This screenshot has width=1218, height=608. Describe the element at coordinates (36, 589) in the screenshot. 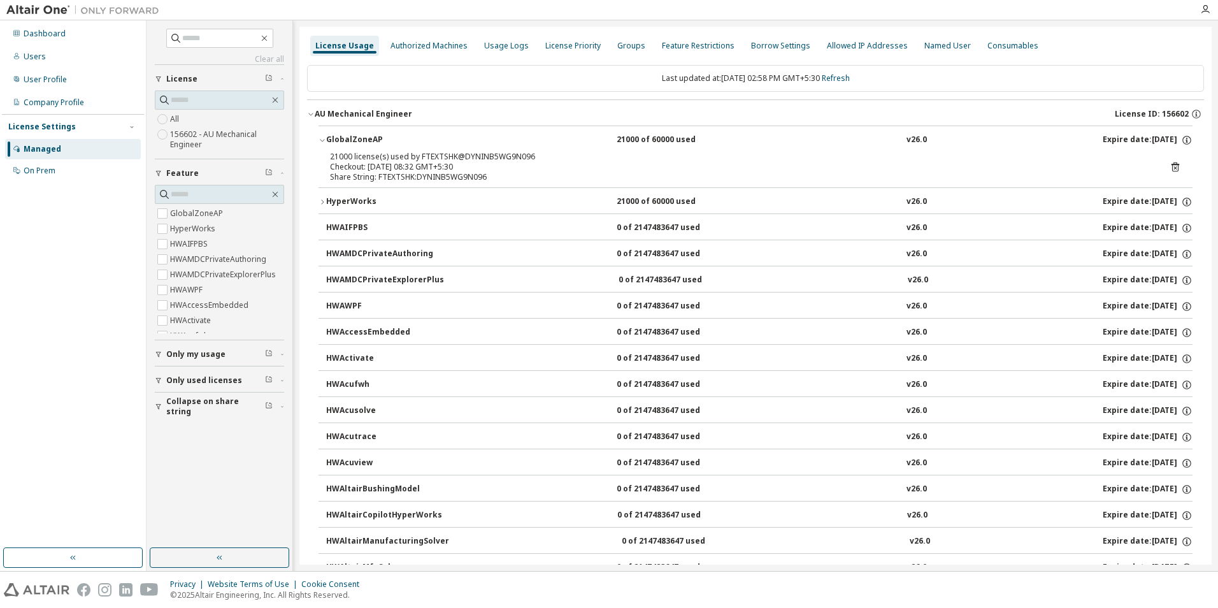

I see `img: altair_logo.svg` at that location.